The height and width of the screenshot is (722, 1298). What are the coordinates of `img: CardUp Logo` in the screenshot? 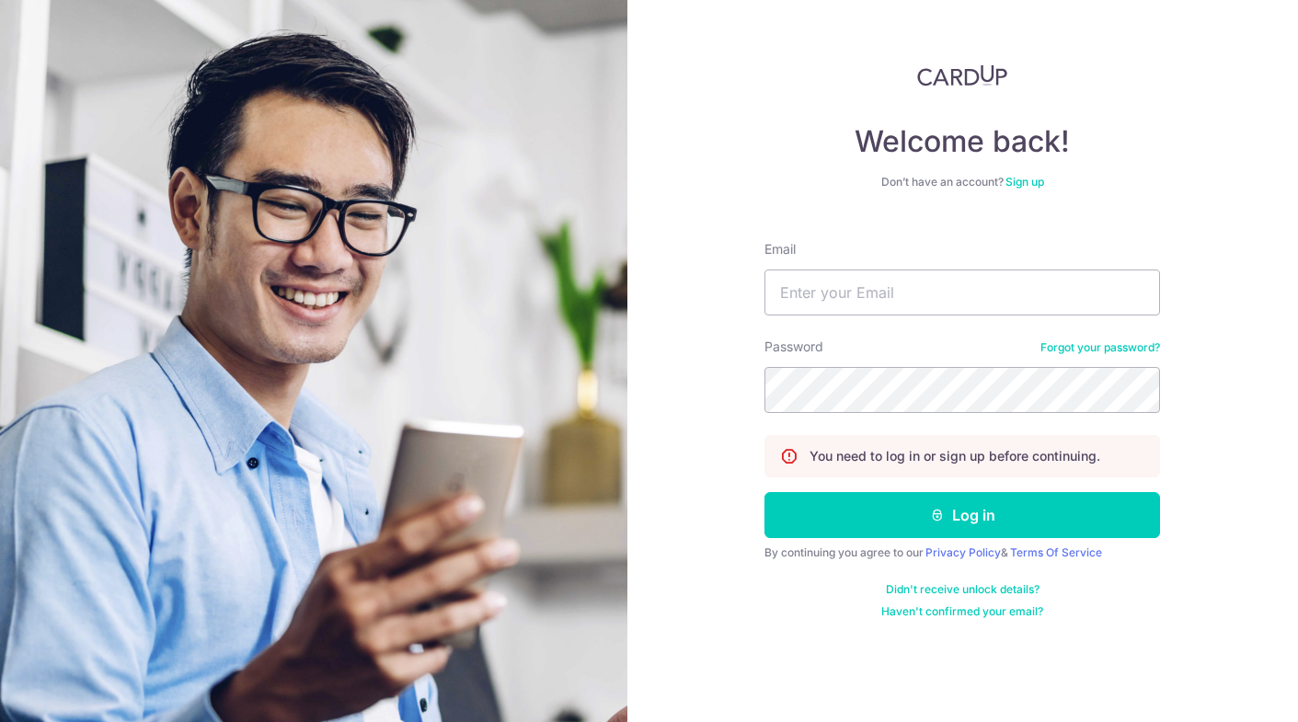 It's located at (962, 75).